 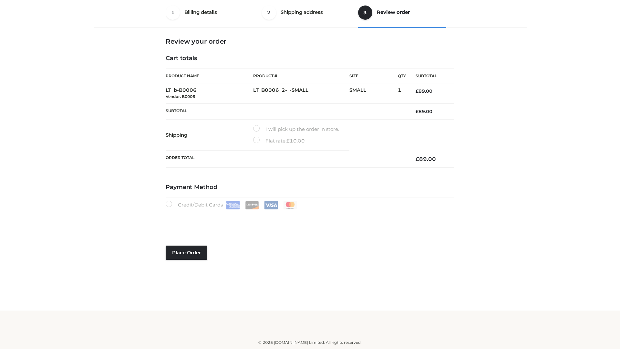 I want to click on img: Mastercard, so click(x=290, y=205).